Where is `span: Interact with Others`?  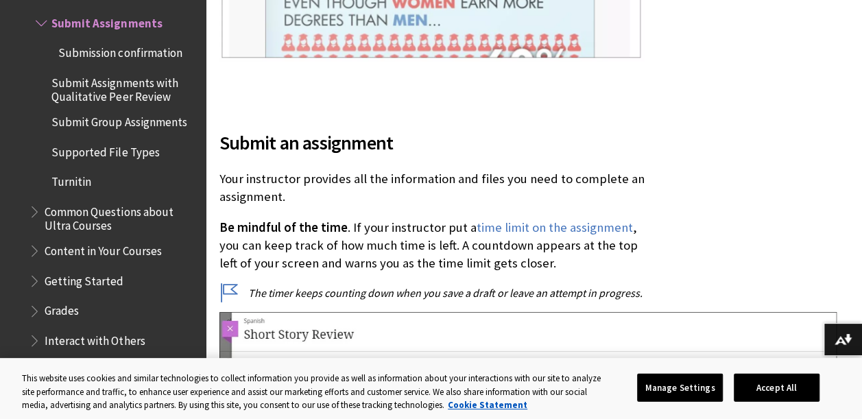
span: Interact with Others is located at coordinates (95, 338).